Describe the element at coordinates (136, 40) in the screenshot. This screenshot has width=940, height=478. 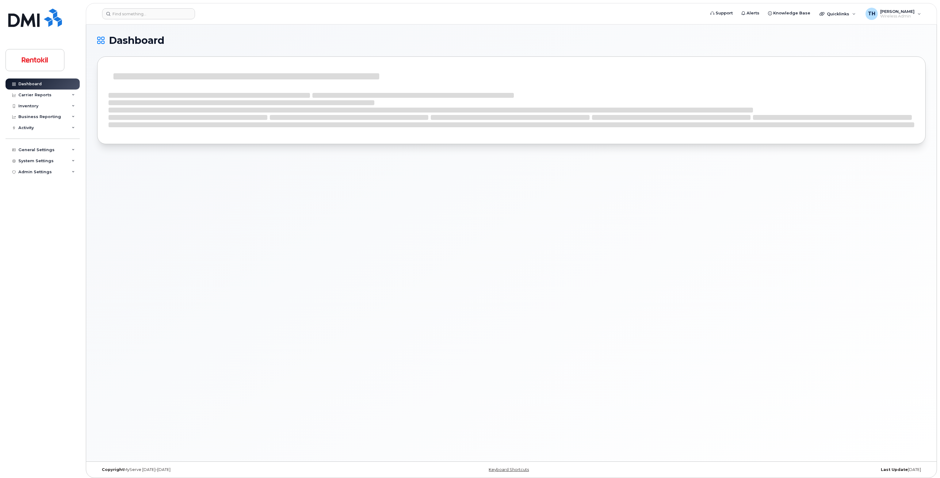
I see `span: Dashboard` at that location.